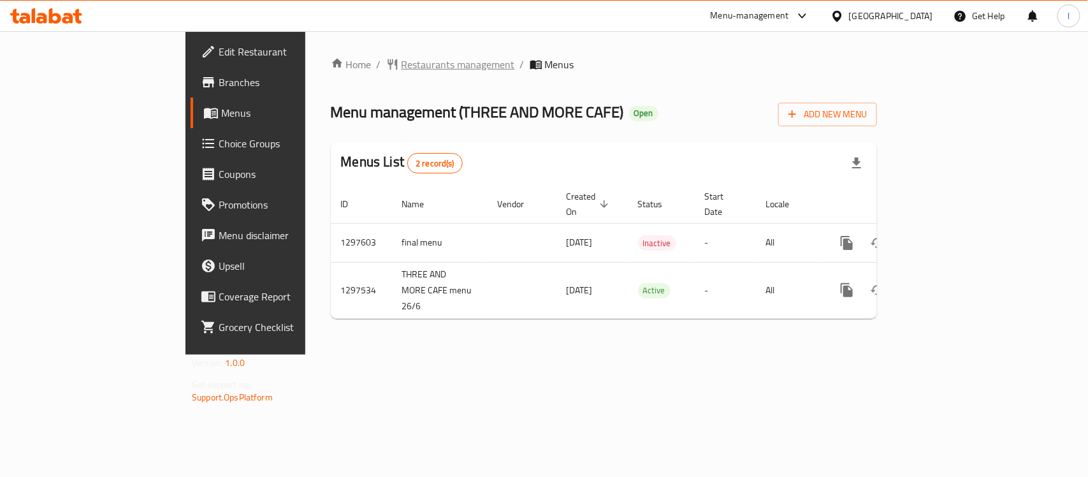 The width and height of the screenshot is (1088, 477). I want to click on a: Branches, so click(279, 82).